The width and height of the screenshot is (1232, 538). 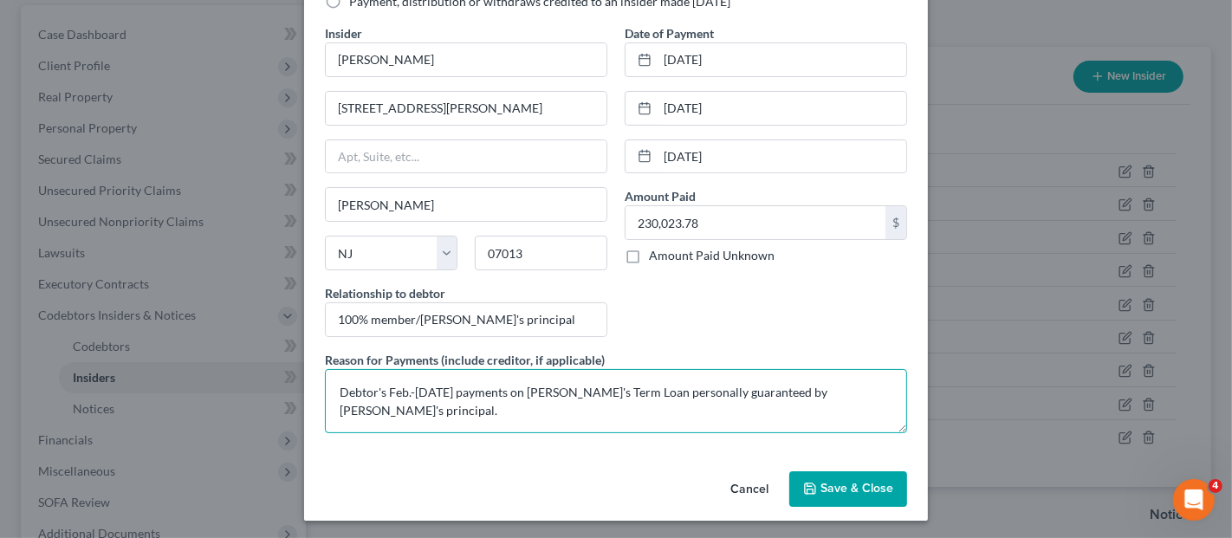 What do you see at coordinates (750, 491) in the screenshot?
I see `button: Cancel` at bounding box center [750, 491].